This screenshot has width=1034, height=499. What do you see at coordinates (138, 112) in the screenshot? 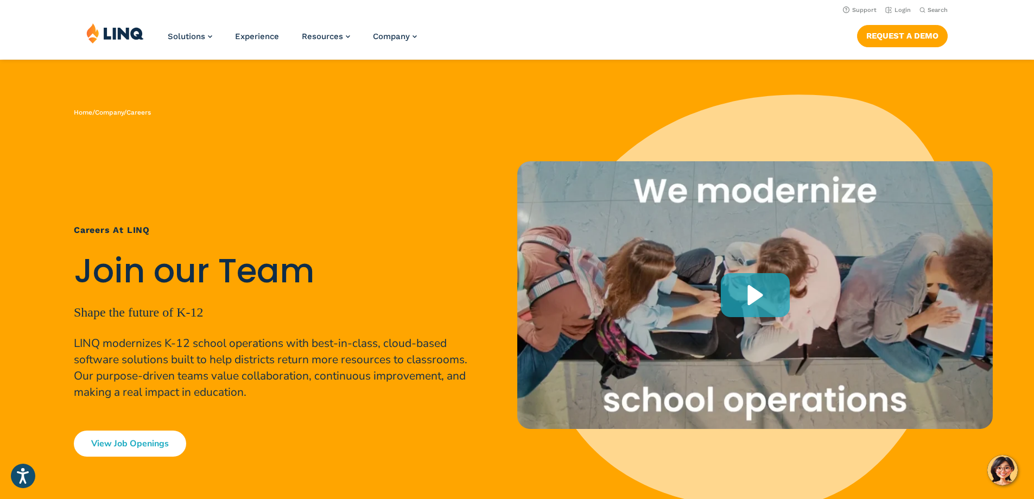
I see `span: Careers` at bounding box center [138, 112].